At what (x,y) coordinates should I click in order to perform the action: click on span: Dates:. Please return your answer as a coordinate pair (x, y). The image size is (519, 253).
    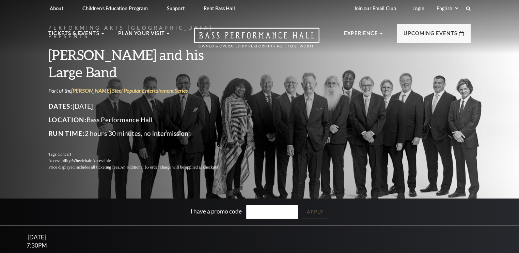
    Looking at the image, I should click on (60, 106).